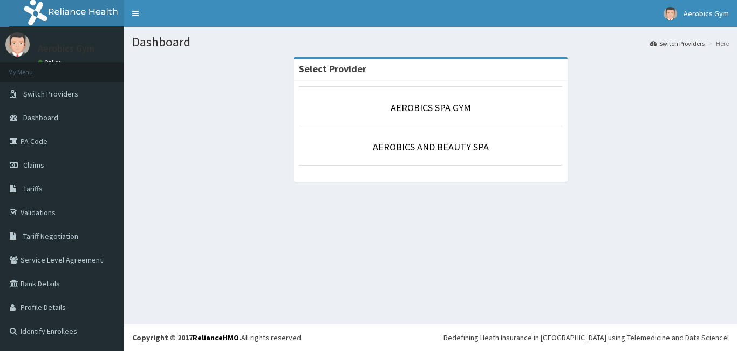  I want to click on span: Aerobics Gym, so click(706, 13).